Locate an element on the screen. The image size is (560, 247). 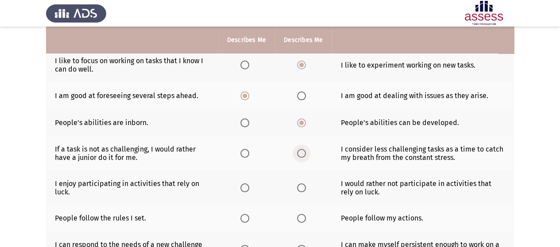
img: Assess Talent Management logo is located at coordinates (76, 13).